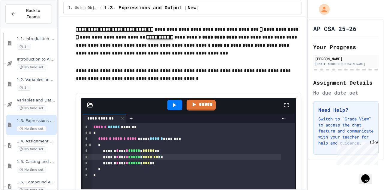 The width and height of the screenshot is (384, 190). Describe the element at coordinates (36, 100) in the screenshot. I see `span: Variables and Data Types - Quiz` at that location.